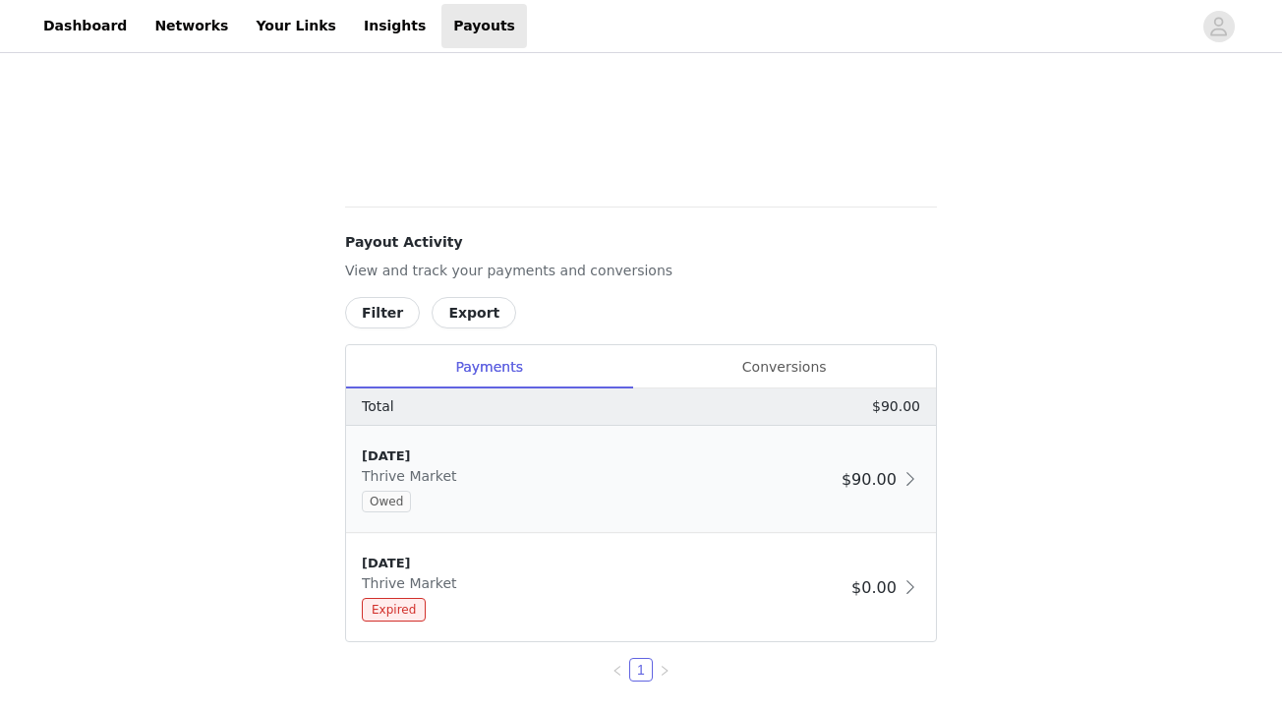 The height and width of the screenshot is (713, 1282). Describe the element at coordinates (387, 502) in the screenshot. I see `span: Owed` at that location.